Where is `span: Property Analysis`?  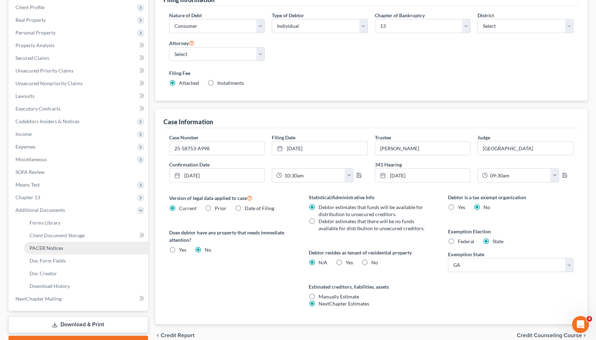 span: Property Analysis is located at coordinates (35, 45).